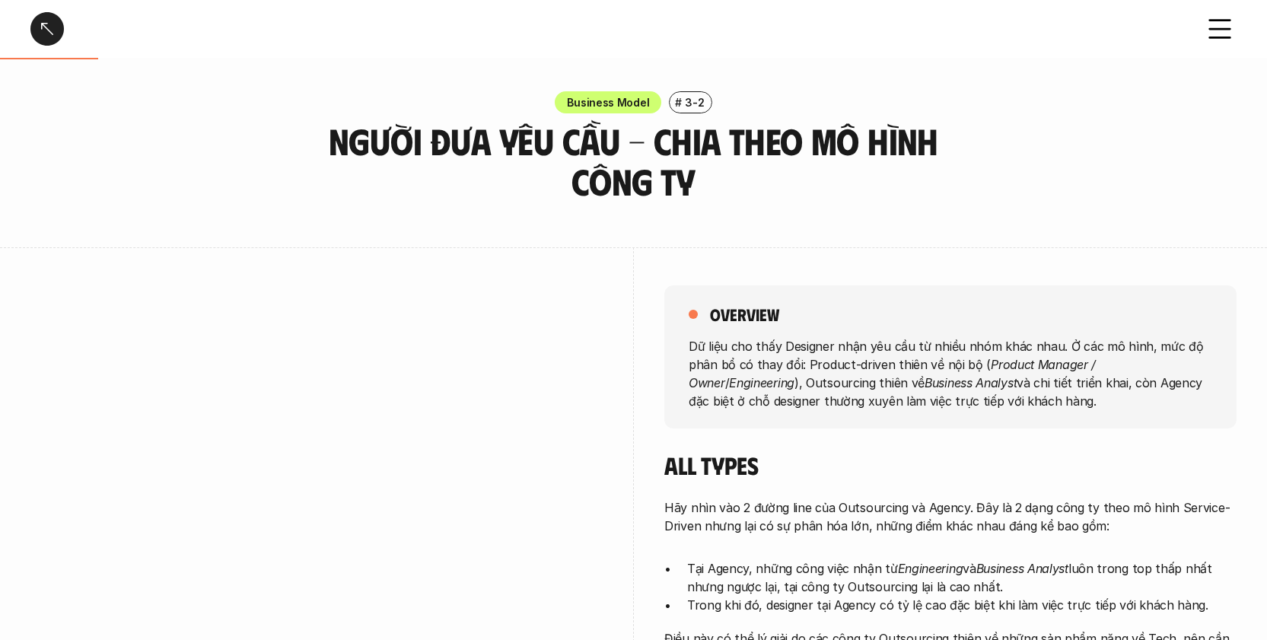  I want to click on p: Business Model, so click(608, 102).